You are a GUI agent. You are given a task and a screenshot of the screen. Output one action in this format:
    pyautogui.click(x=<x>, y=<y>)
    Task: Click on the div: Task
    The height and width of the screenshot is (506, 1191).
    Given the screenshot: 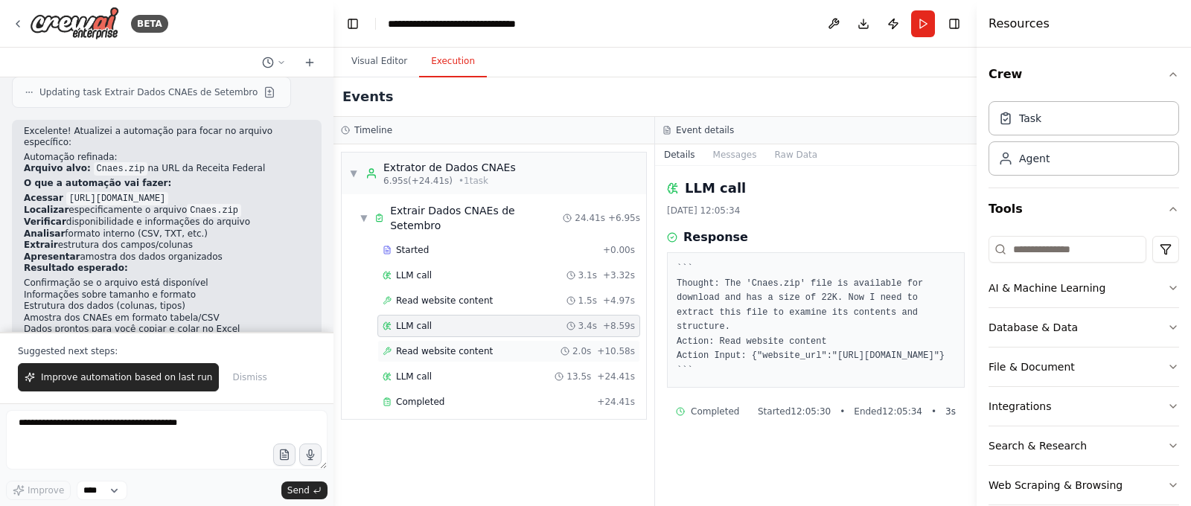 What is the action you would take?
    pyautogui.click(x=1030, y=118)
    